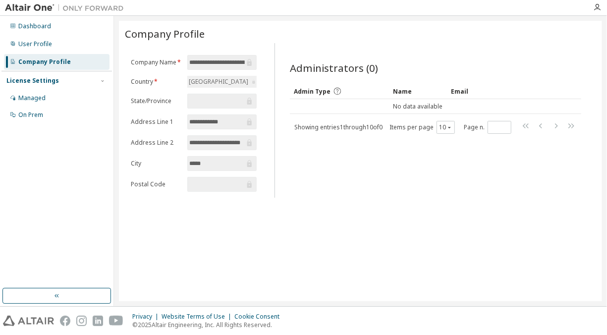  I want to click on div: Cookie Consent, so click(260, 316).